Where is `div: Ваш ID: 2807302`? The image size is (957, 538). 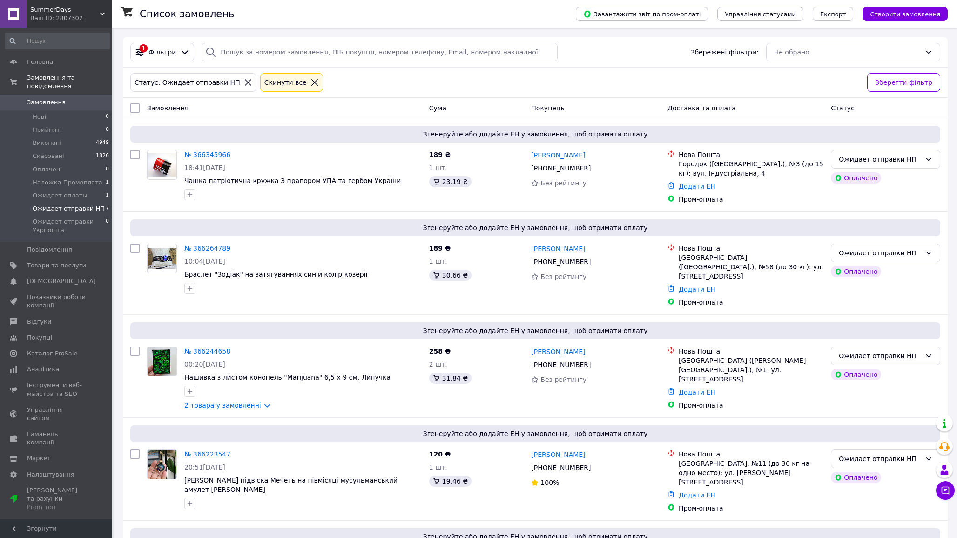
div: Ваш ID: 2807302 is located at coordinates (71, 18).